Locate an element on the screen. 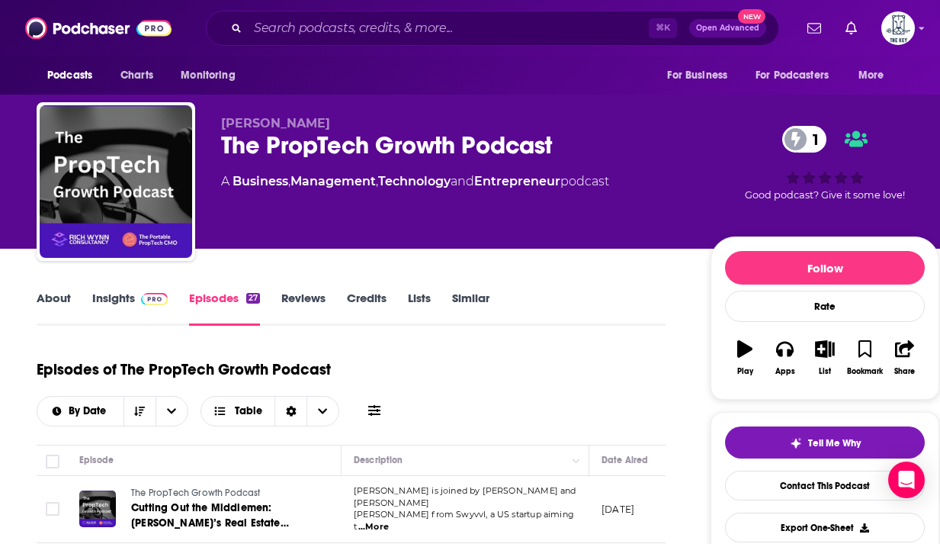 This screenshot has height=544, width=940. span: New is located at coordinates (752, 16).